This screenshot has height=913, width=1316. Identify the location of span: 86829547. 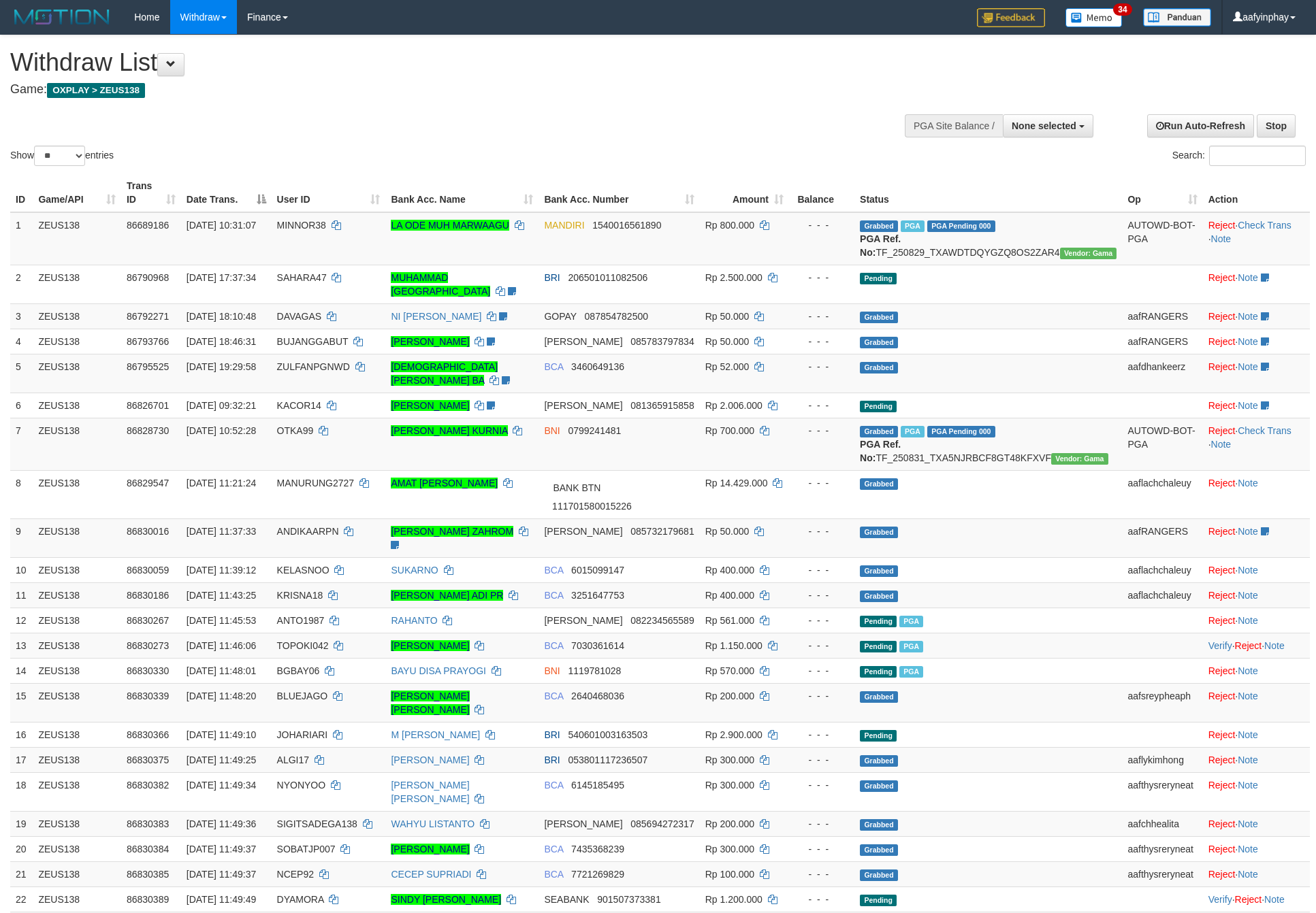
(148, 483).